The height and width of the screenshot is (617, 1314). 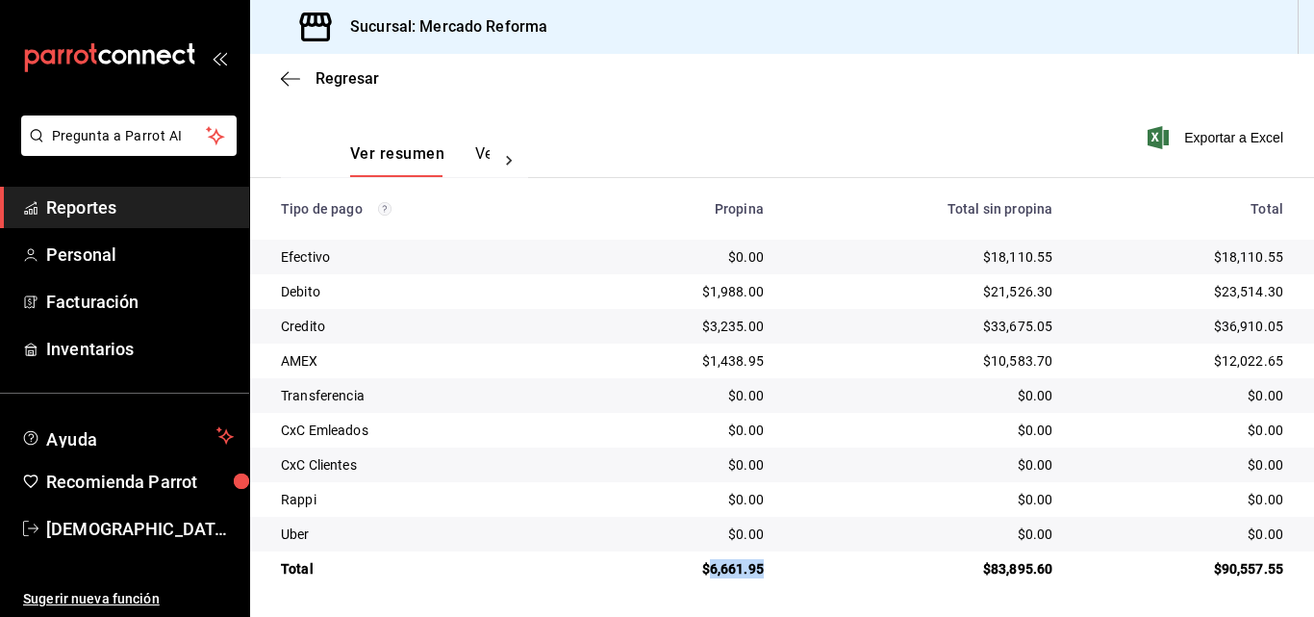 I want to click on div: CxC Clientes, so click(x=423, y=465).